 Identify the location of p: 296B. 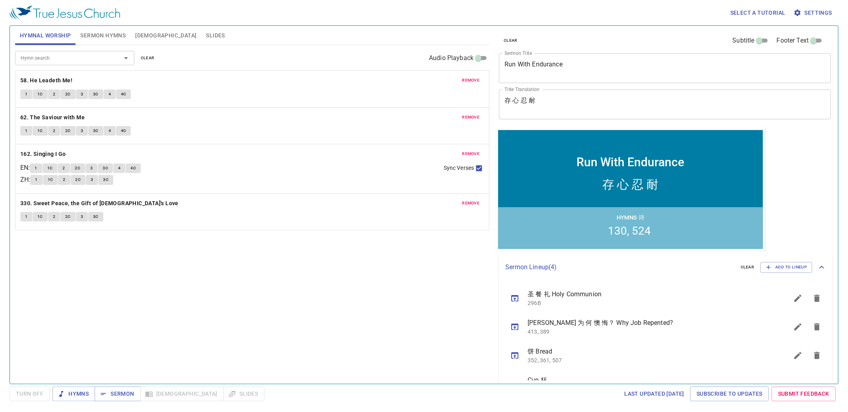
(648, 303).